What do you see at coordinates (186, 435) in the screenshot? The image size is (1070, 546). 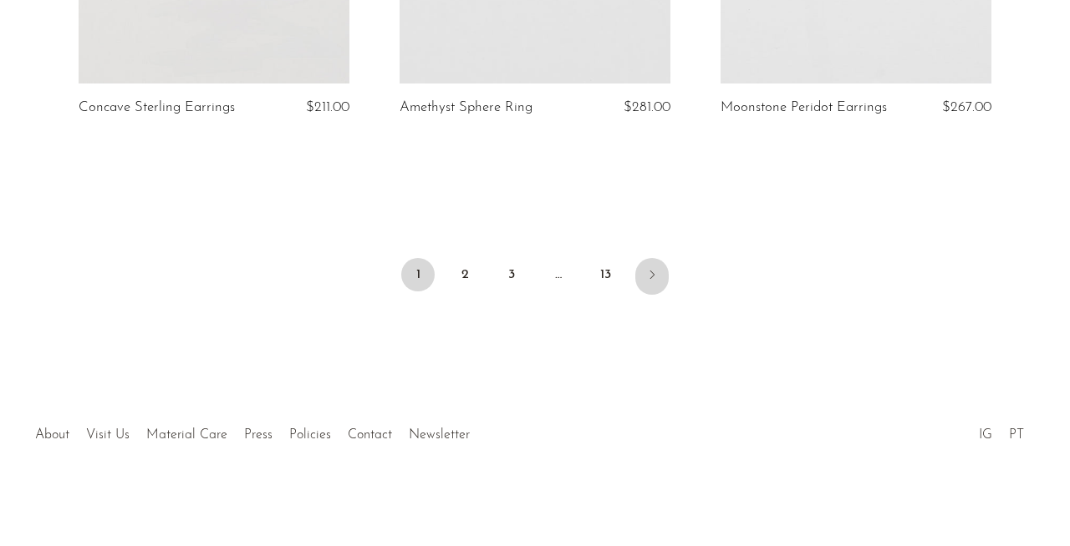 I see `a: Material Care` at bounding box center [186, 435].